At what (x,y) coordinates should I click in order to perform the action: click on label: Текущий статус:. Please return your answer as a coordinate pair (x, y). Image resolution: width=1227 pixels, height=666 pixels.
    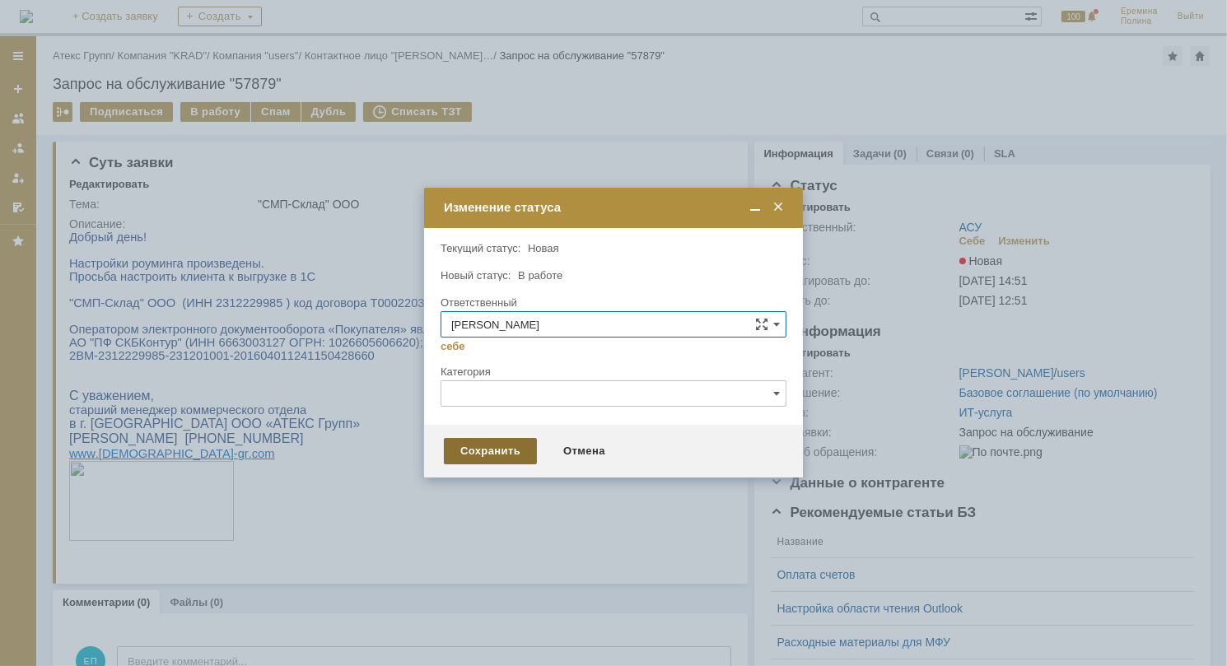
    Looking at the image, I should click on (480, 248).